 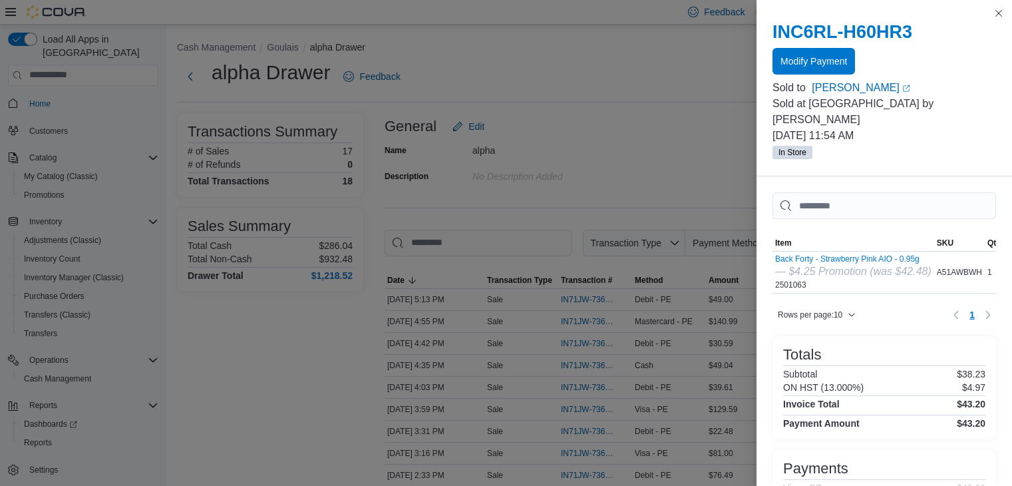 I want to click on span: 1, so click(x=972, y=315).